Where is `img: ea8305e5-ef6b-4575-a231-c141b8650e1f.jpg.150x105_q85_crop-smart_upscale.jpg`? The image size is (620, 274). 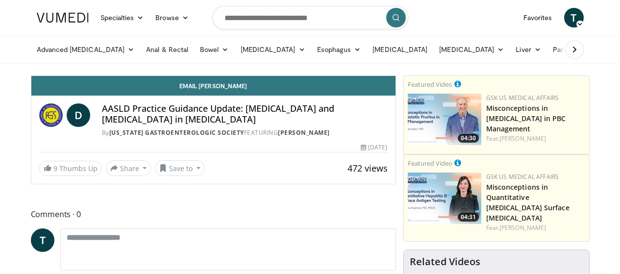
img: ea8305e5-ef6b-4575-a231-c141b8650e1f.jpg.150x105_q85_crop-smart_upscale.jpg is located at coordinates (444, 198).